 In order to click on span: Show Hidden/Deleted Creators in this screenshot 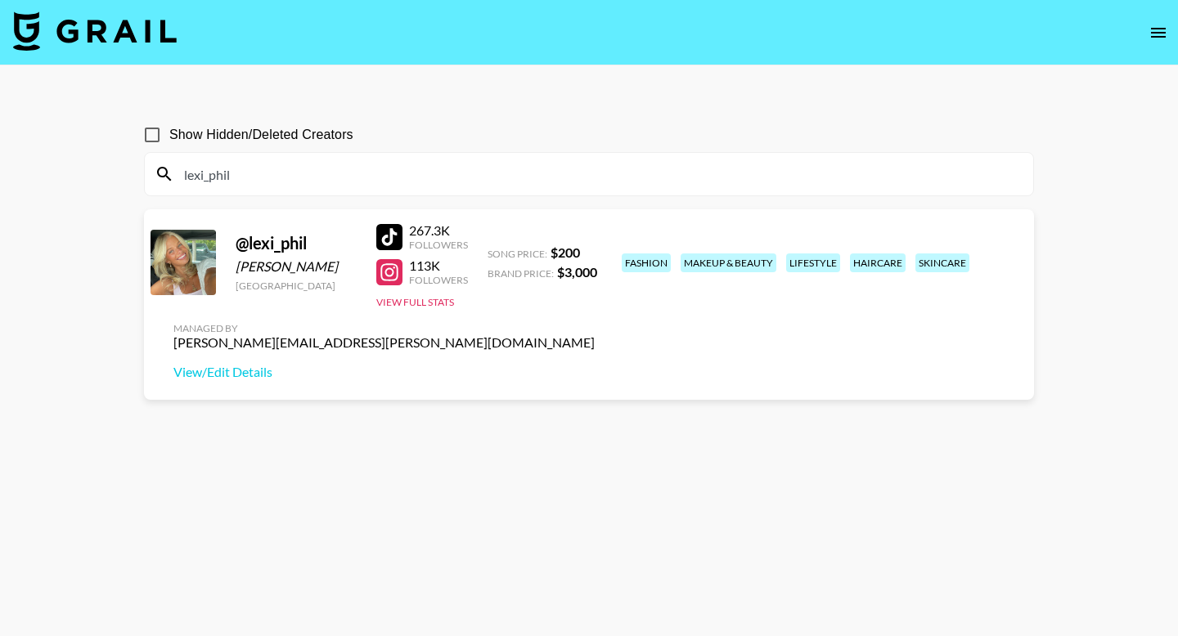, I will do `click(261, 135)`.